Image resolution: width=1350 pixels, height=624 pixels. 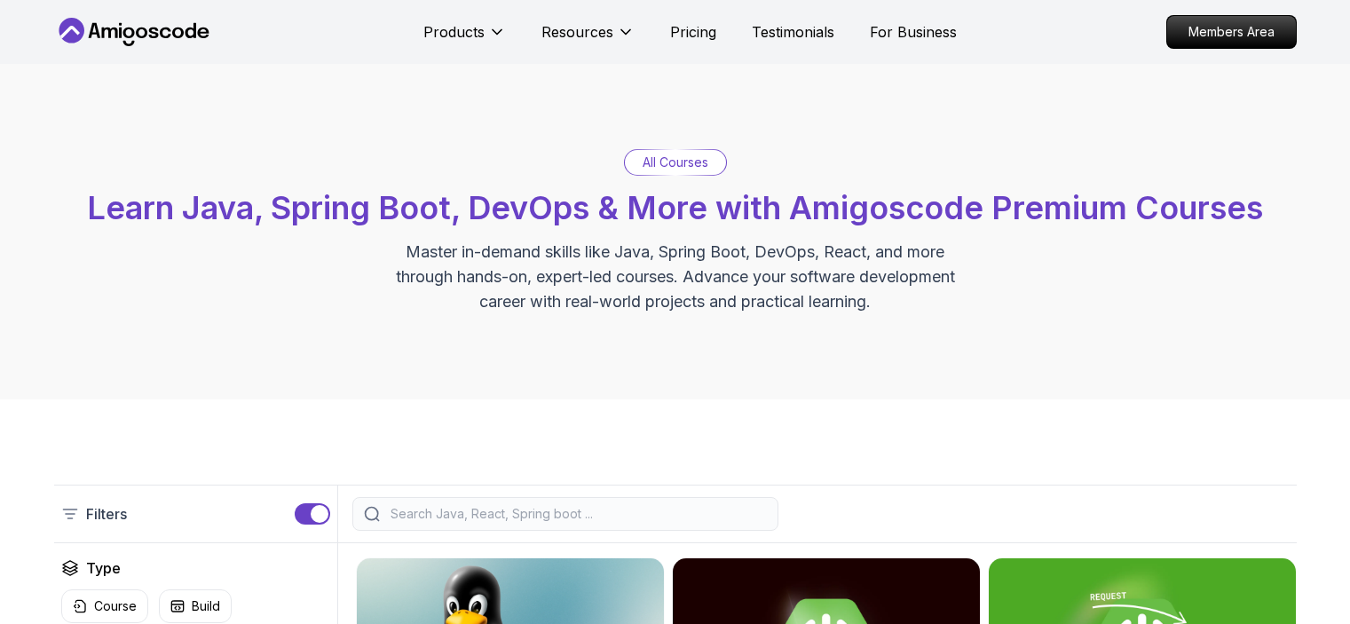 I want to click on button: Build, so click(x=195, y=606).